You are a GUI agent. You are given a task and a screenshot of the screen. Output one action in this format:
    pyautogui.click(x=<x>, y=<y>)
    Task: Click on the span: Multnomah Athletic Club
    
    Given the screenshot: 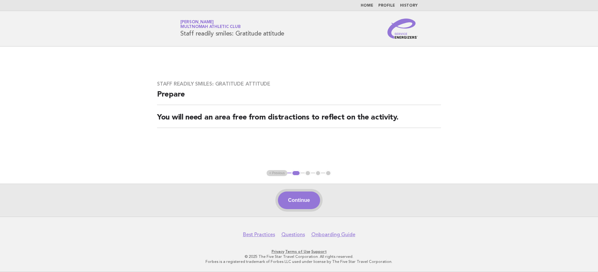 What is the action you would take?
    pyautogui.click(x=210, y=27)
    